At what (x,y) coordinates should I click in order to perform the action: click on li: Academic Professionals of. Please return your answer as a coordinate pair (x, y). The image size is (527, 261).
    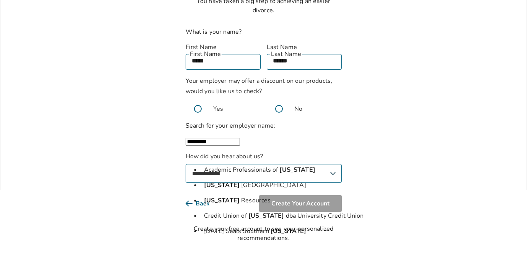
    Looking at the image, I should click on (271, 170).